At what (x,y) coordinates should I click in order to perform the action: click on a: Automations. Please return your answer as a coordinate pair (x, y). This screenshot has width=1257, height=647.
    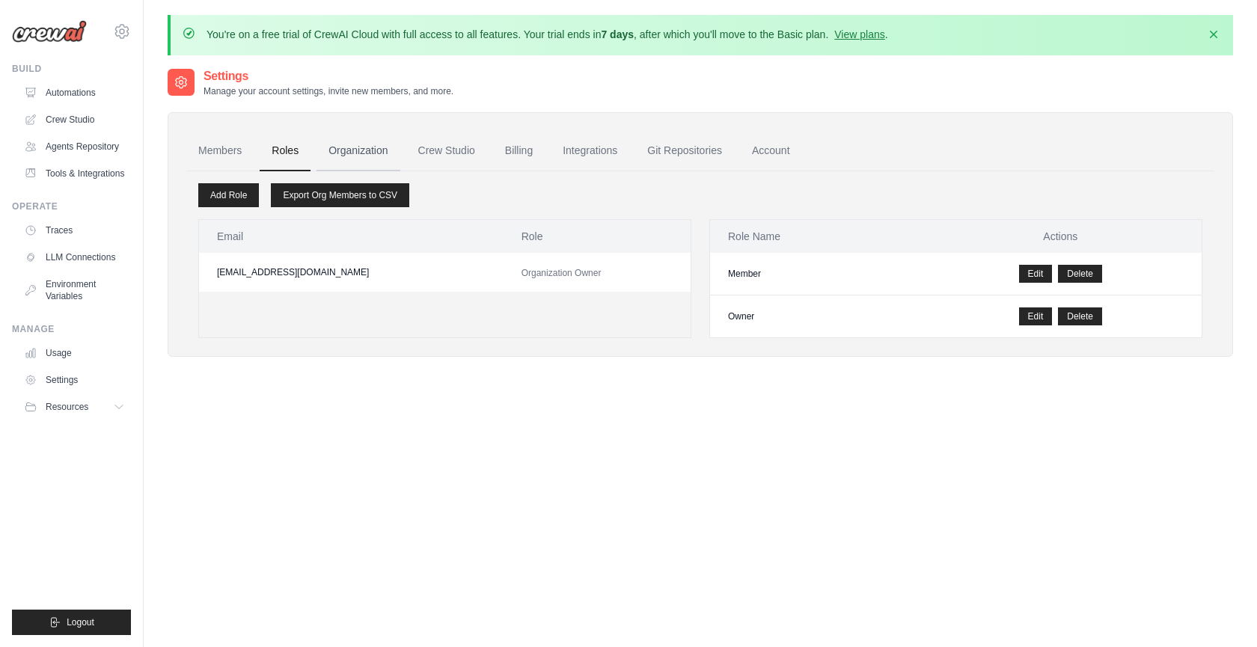
    Looking at the image, I should click on (74, 93).